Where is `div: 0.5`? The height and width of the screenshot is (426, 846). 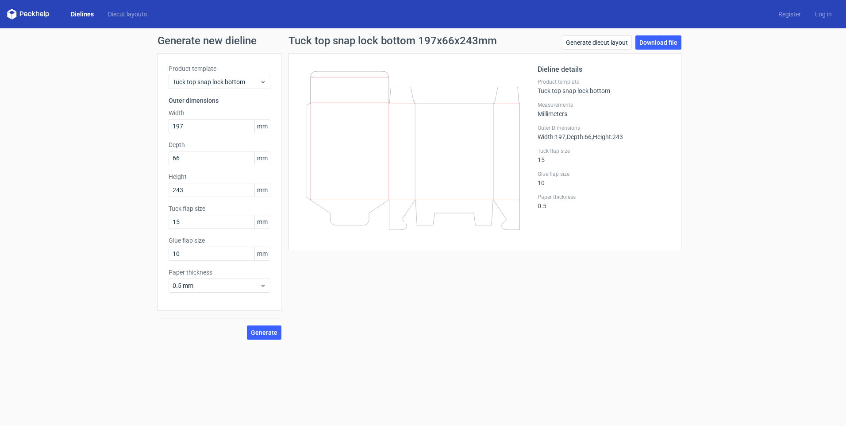
div: 0.5 is located at coordinates (604, 201).